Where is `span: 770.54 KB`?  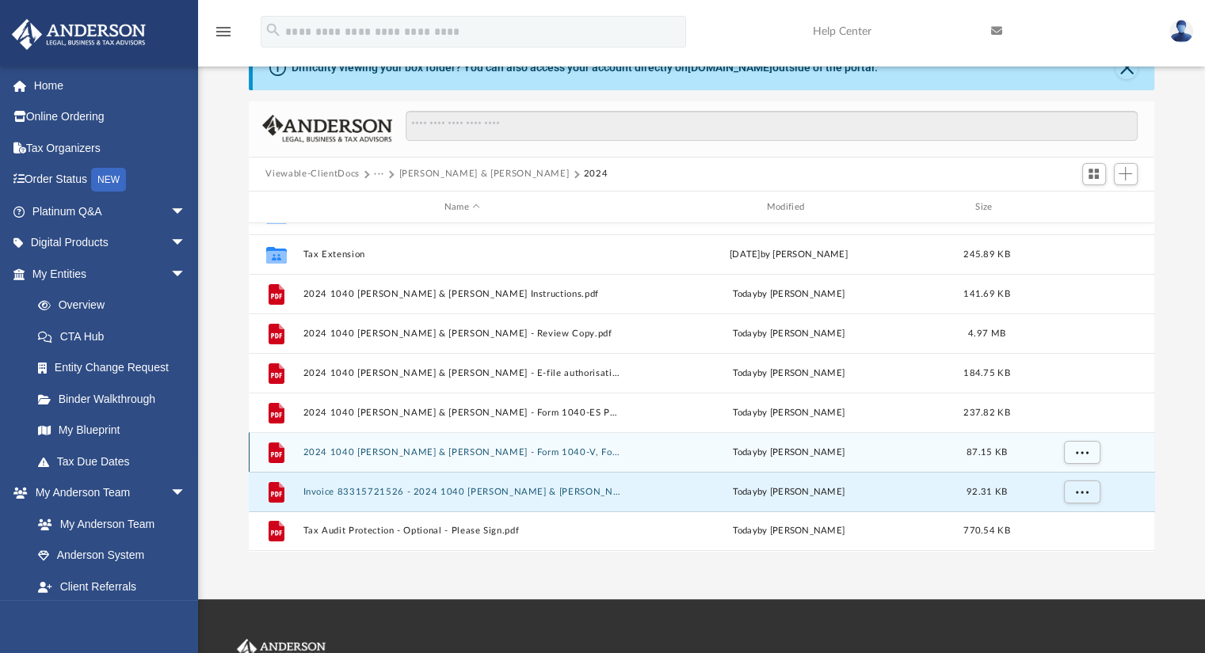
span: 770.54 KB is located at coordinates (986, 531).